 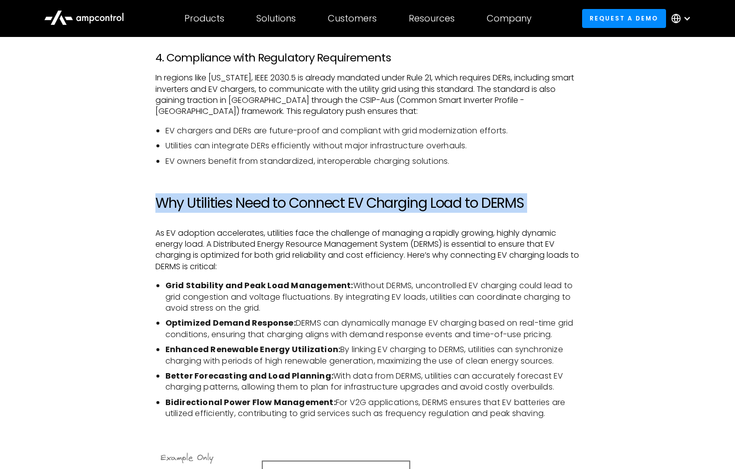 What do you see at coordinates (373, 382) in the screenshot?
I see `li: With data from DERMS, utilities can accurately forecast EV charging patterns, allowing them to pl...` at bounding box center [373, 382].